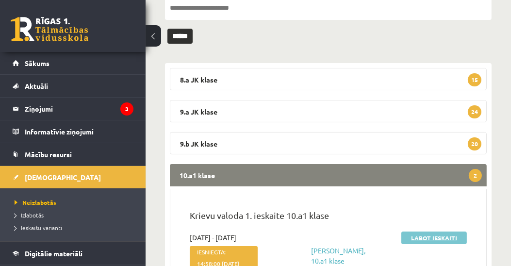 The width and height of the screenshot is (511, 266). Describe the element at coordinates (73, 86) in the screenshot. I see `a: Aktuāli` at that location.